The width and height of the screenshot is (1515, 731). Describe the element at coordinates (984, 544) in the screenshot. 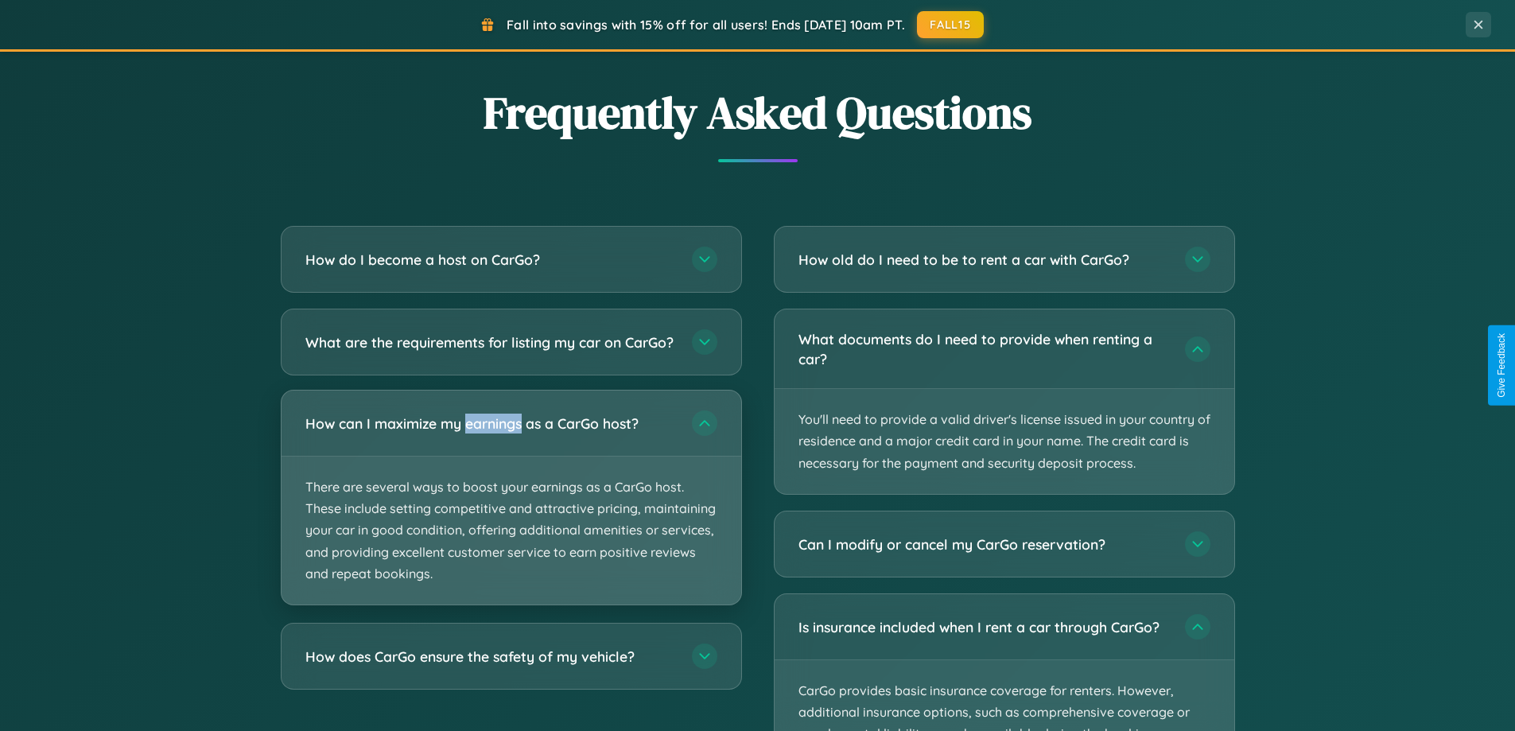

I see `h3: Can I modify or cancel my CarGo reservation?` at that location.